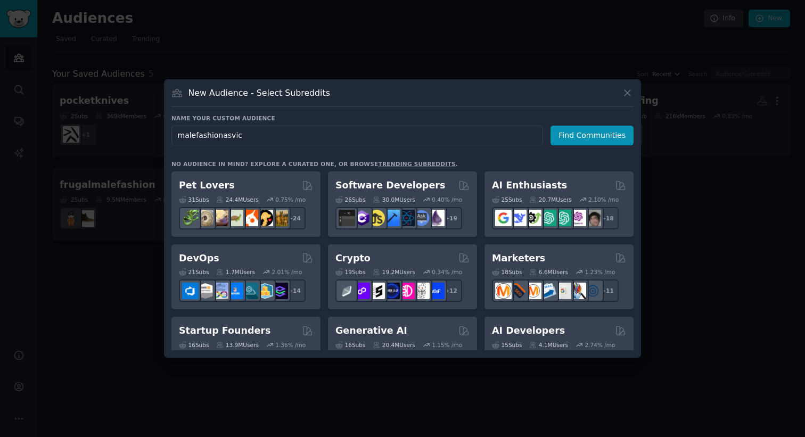 The height and width of the screenshot is (437, 805). Describe the element at coordinates (205, 291) in the screenshot. I see `img: AWS_Certified_Experts` at that location.